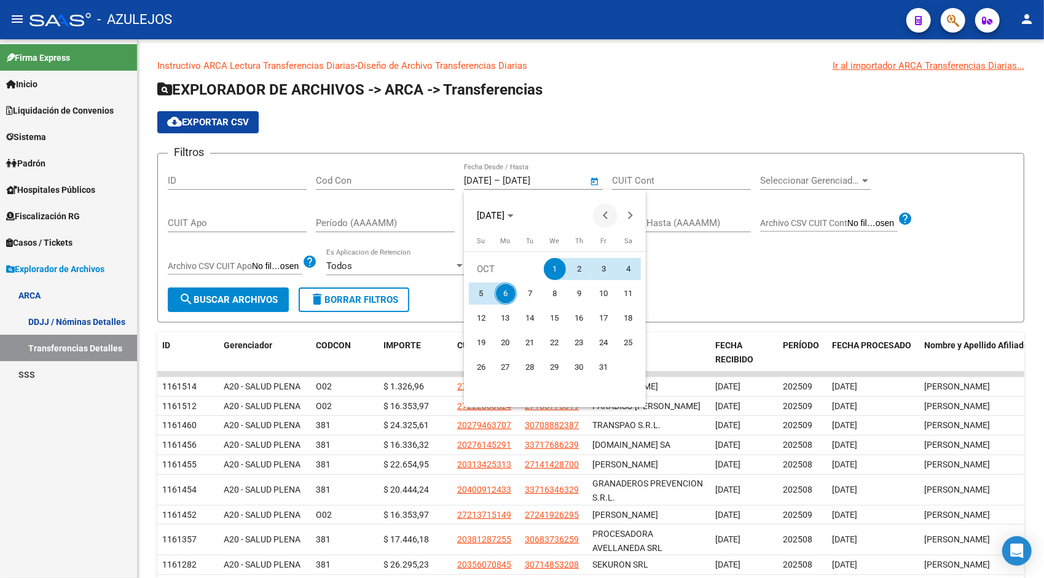 The height and width of the screenshot is (578, 1044). I want to click on span: 28, so click(530, 367).